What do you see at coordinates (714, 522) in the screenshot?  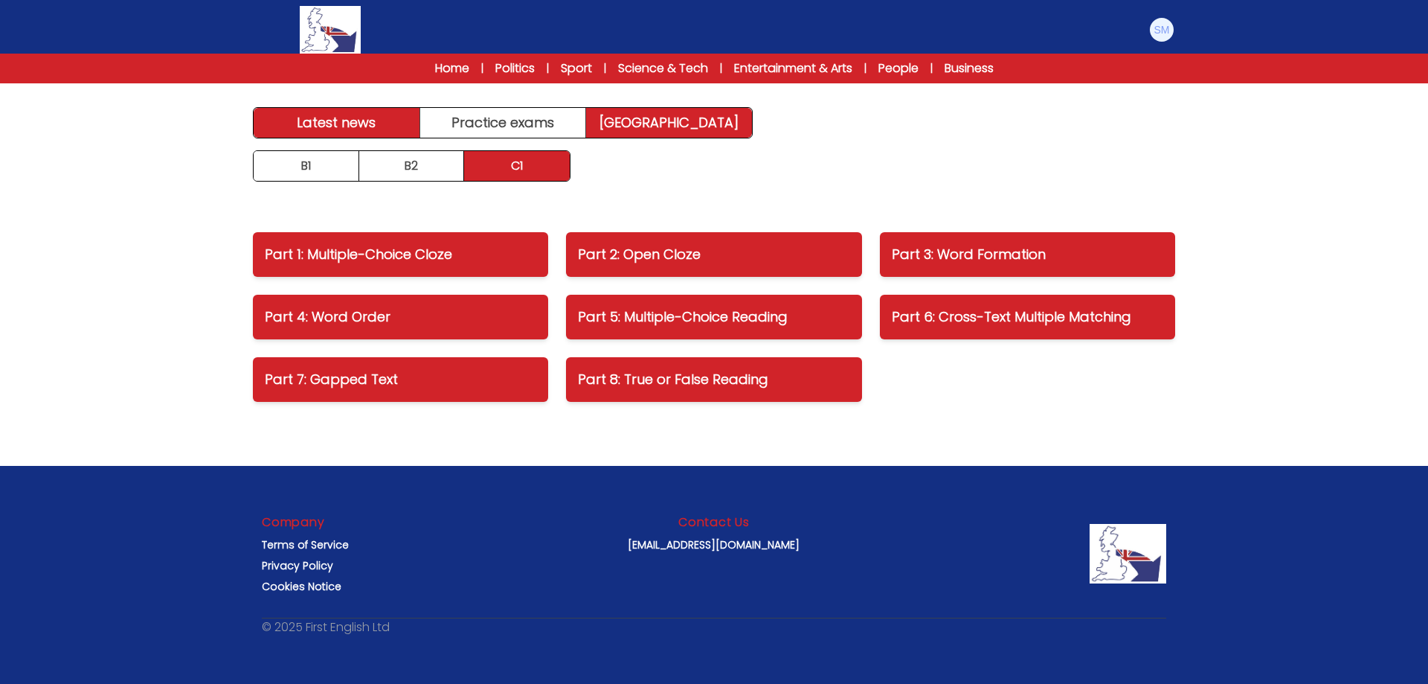 I see `h3: Contact Us` at bounding box center [714, 522].